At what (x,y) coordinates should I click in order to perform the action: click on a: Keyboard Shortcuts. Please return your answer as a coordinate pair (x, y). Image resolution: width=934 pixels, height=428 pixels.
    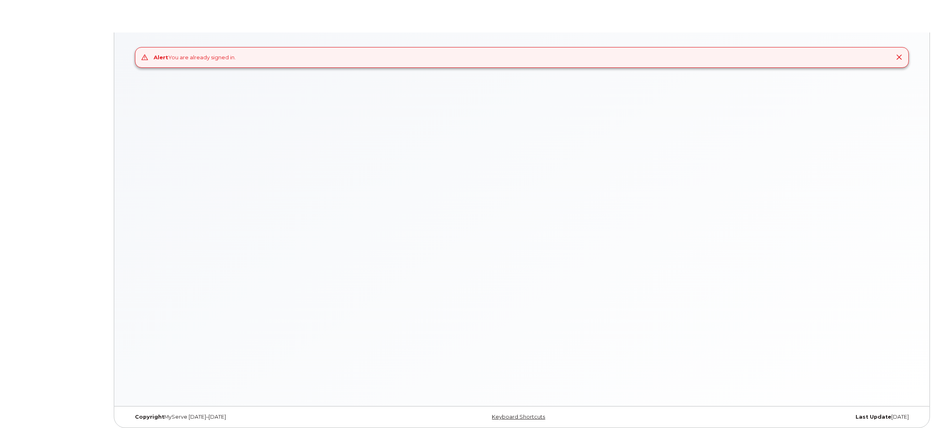
    Looking at the image, I should click on (518, 417).